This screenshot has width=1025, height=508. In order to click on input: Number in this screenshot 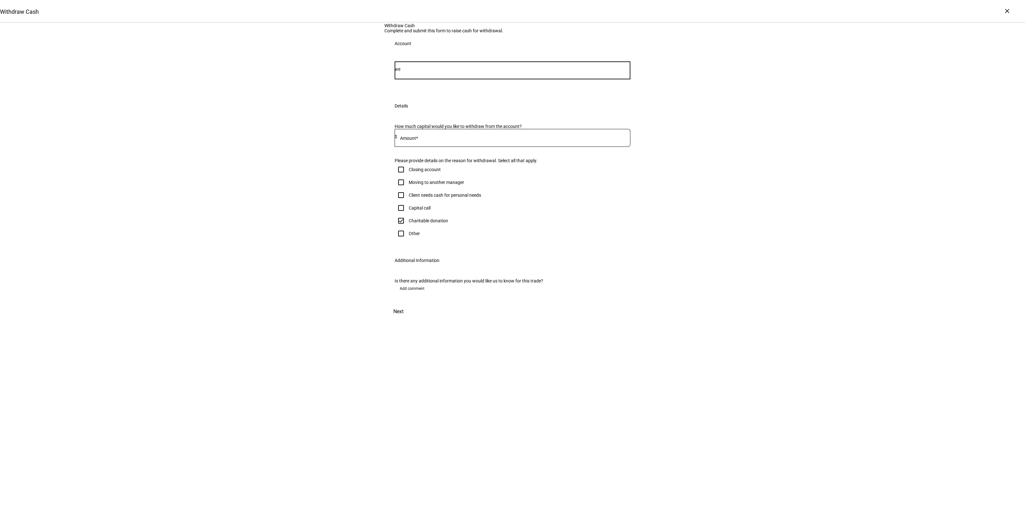, I will do `click(512, 69)`.